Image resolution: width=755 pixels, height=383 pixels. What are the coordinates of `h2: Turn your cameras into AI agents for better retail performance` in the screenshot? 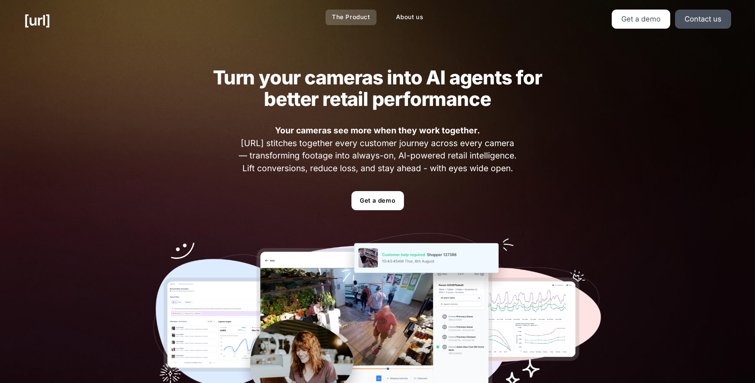 It's located at (378, 88).